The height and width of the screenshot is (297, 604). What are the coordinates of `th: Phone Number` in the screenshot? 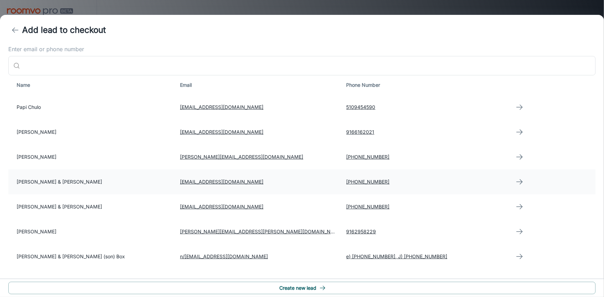 It's located at (424, 85).